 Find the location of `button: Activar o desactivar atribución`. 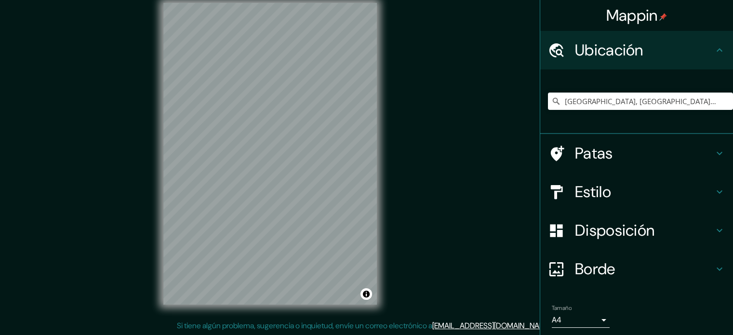

button: Activar o desactivar atribución is located at coordinates (366, 294).